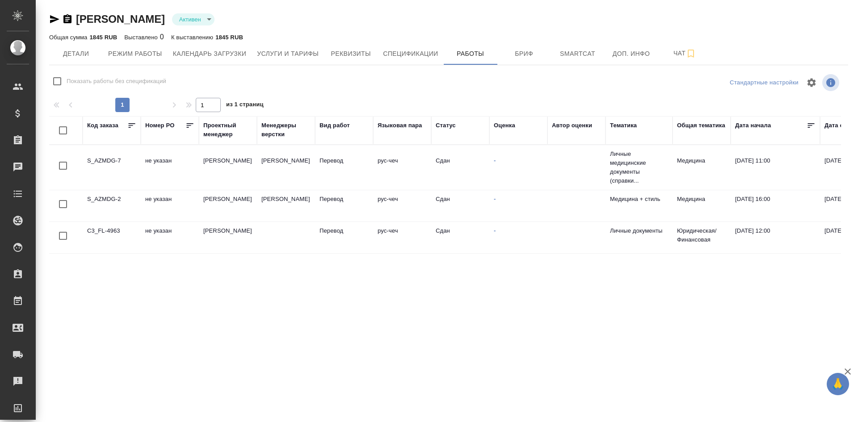 The image size is (858, 422). Describe the element at coordinates (578, 54) in the screenshot. I see `span: Smartcat` at that location.